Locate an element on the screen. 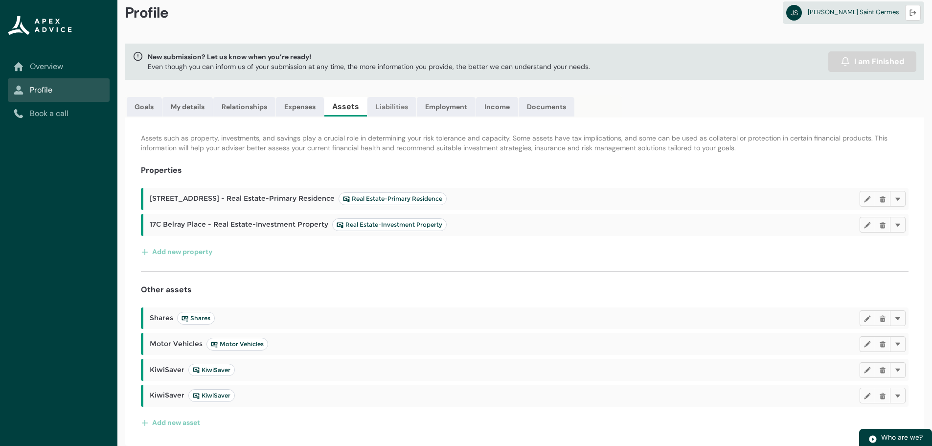 This screenshot has width=932, height=446. li: Employment is located at coordinates (446, 107).